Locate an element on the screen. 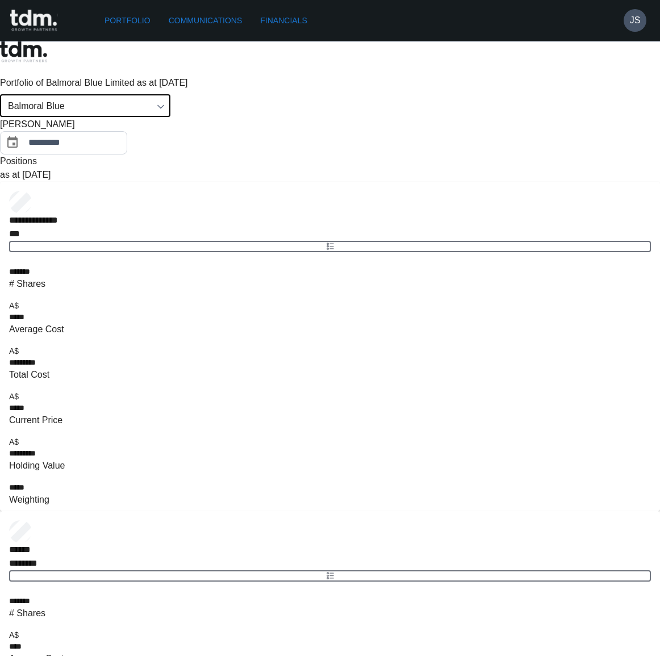 Image resolution: width=660 pixels, height=656 pixels. button: Choose date, selected date is Jul 31, 2025 is located at coordinates (12, 142).